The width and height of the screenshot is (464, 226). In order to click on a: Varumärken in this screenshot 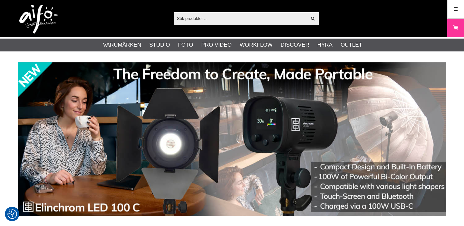, I will do `click(122, 45)`.